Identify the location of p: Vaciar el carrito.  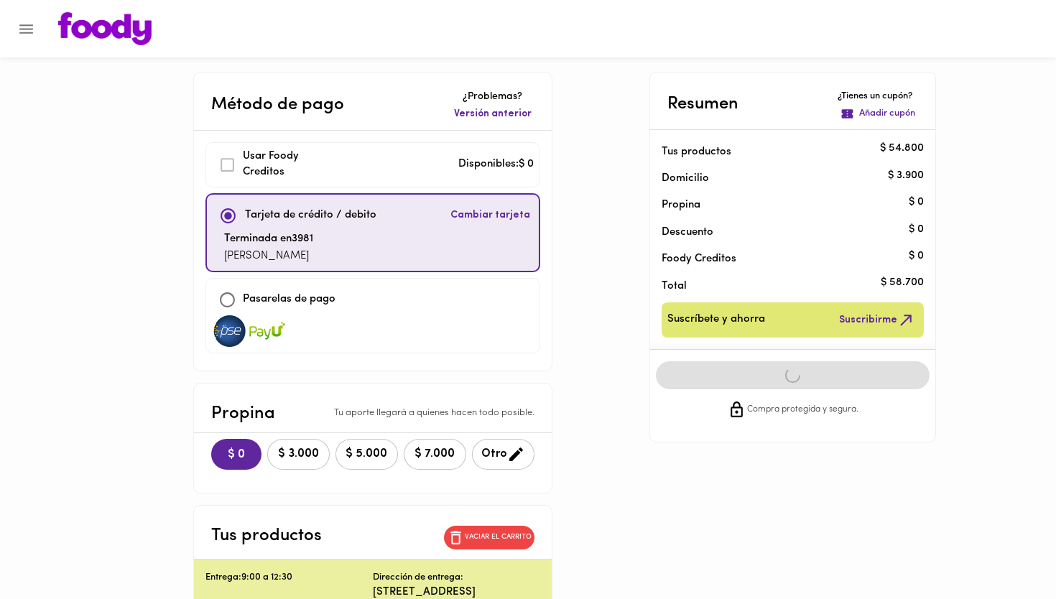
(498, 537).